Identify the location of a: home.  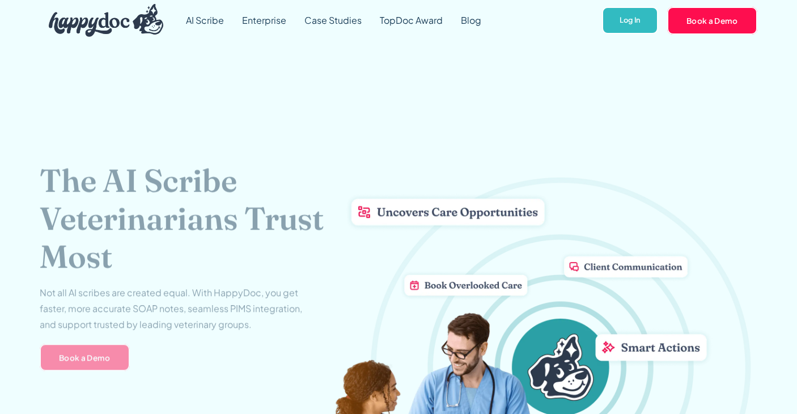
(101, 20).